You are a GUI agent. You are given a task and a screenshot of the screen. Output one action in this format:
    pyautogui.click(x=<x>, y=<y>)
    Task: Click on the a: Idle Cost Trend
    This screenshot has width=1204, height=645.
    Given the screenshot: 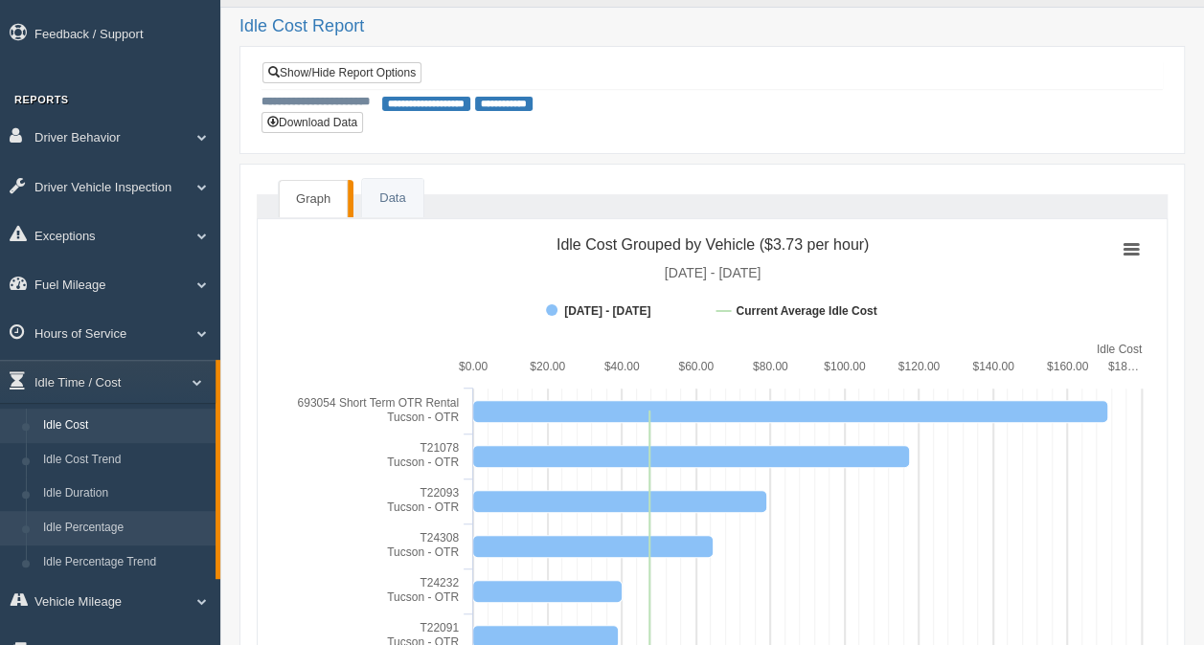 What is the action you would take?
    pyautogui.click(x=124, y=461)
    